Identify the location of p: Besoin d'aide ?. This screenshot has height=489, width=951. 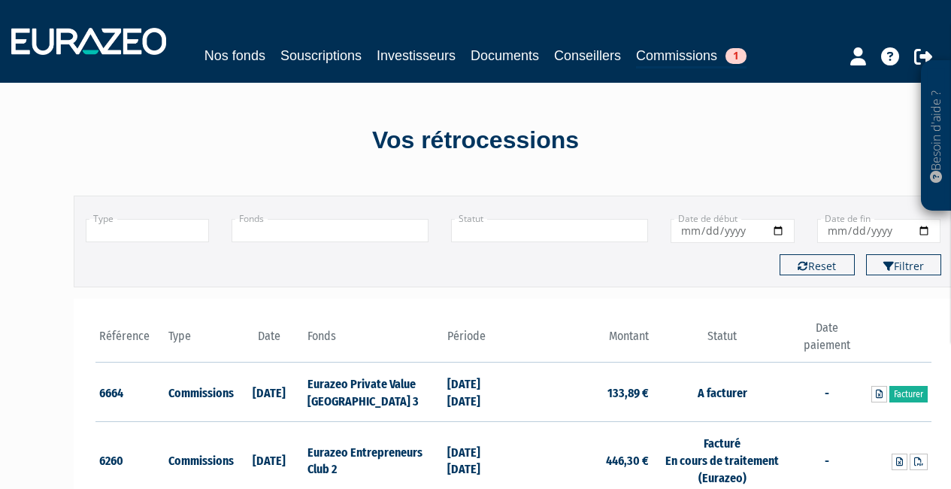
(936, 136).